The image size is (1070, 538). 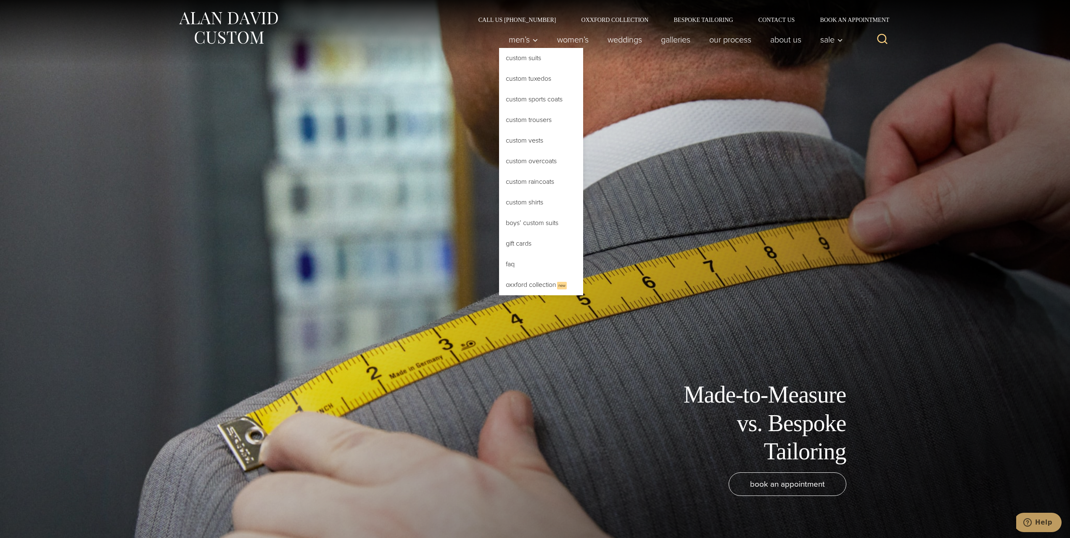 What do you see at coordinates (541, 120) in the screenshot?
I see `a: Custom Trousers` at bounding box center [541, 120].